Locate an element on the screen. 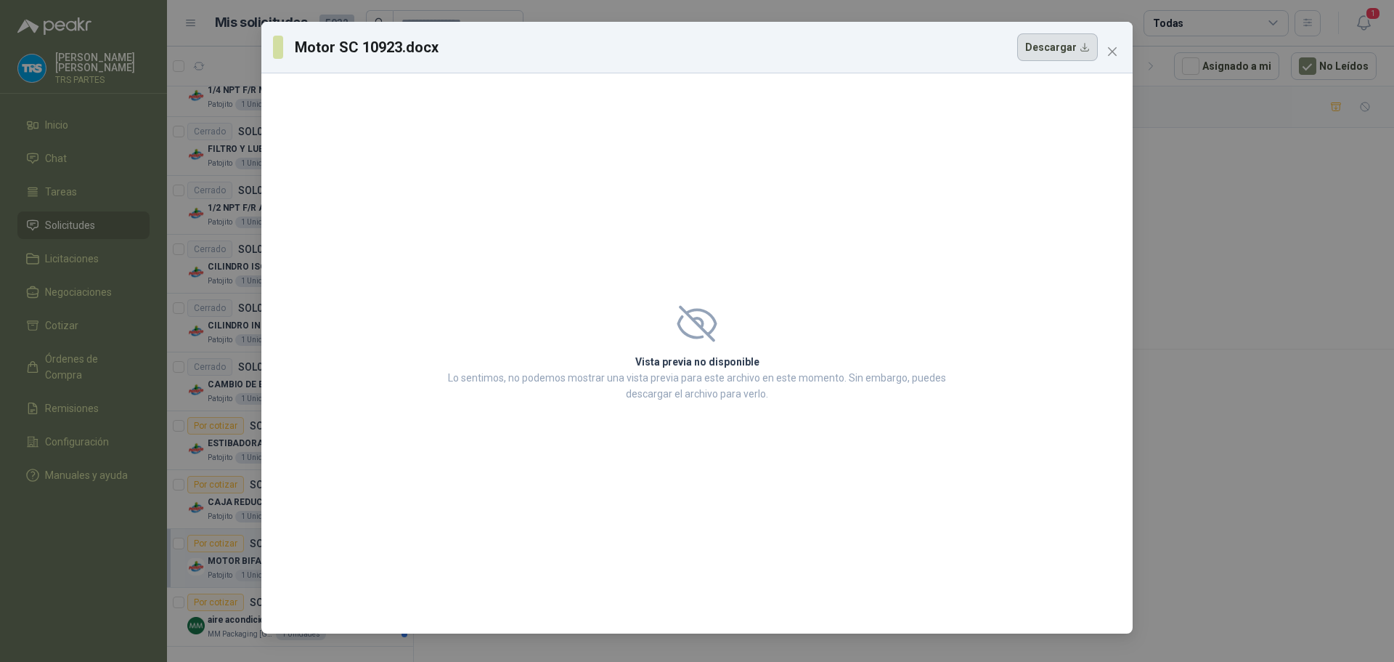  span: close is located at coordinates (1113, 52).